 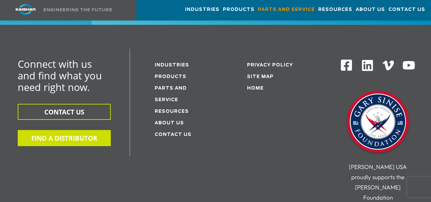 I want to click on img: Engineering the future, so click(x=78, y=10).